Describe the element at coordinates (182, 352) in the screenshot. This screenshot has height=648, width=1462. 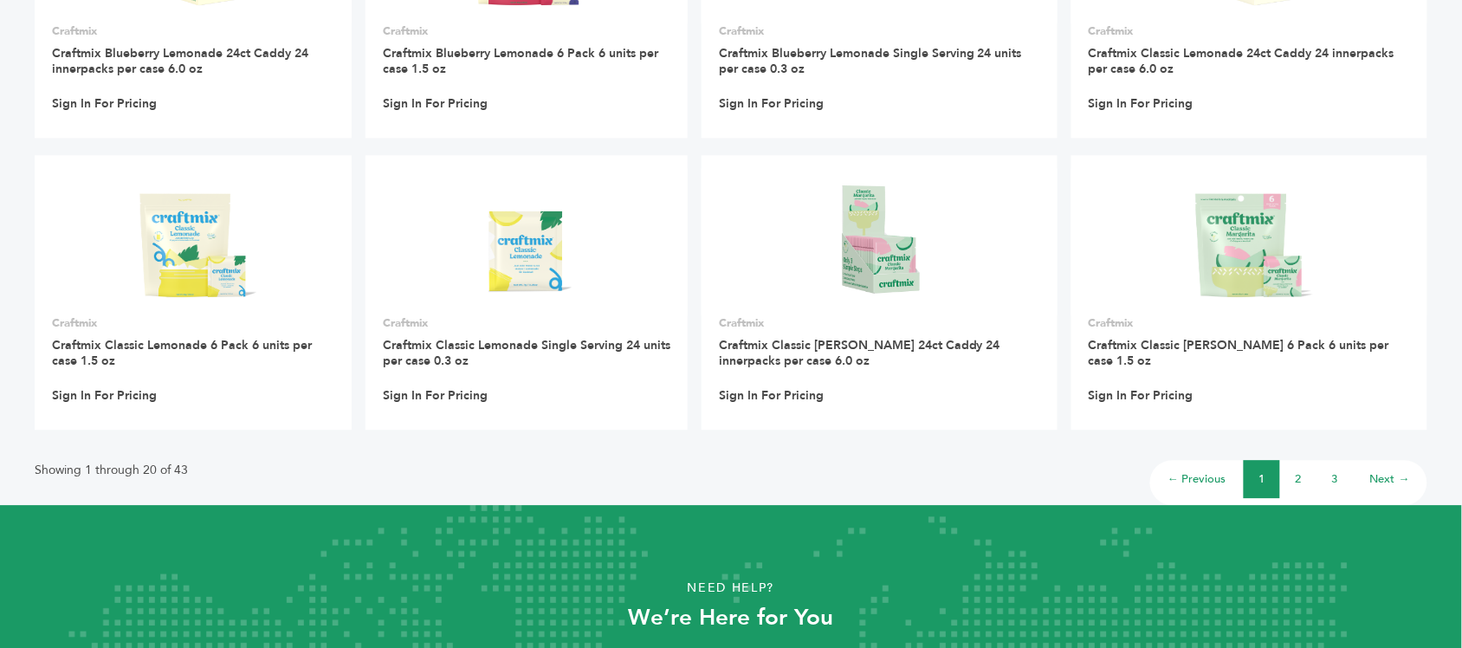
I see `a: Craftmix Classic Lemonade 6 Pack 6 units per case 1.5 oz` at that location.